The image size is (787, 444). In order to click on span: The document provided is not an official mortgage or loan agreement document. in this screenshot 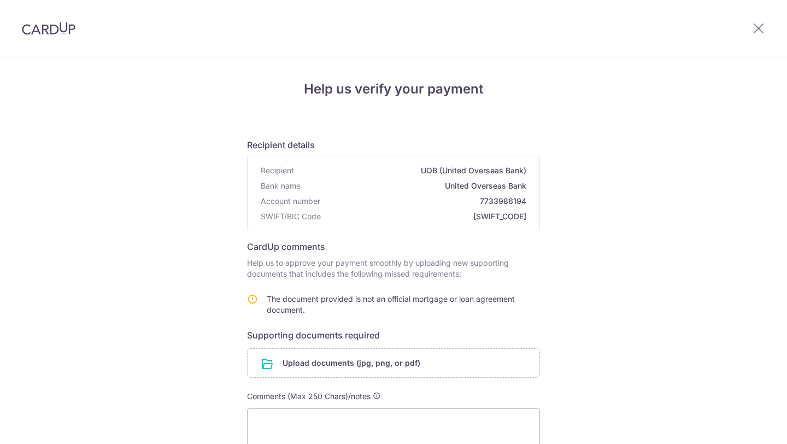, I will do `click(391, 304)`.